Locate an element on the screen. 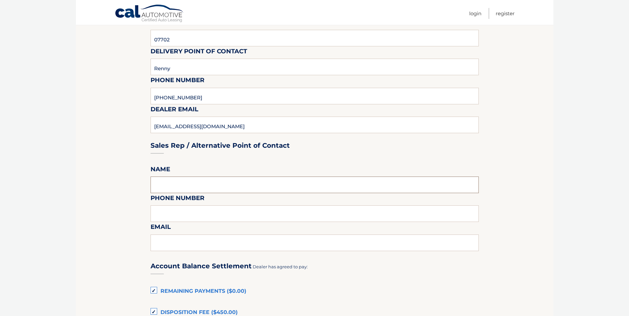 Image resolution: width=629 pixels, height=316 pixels. label: Email is located at coordinates (160, 228).